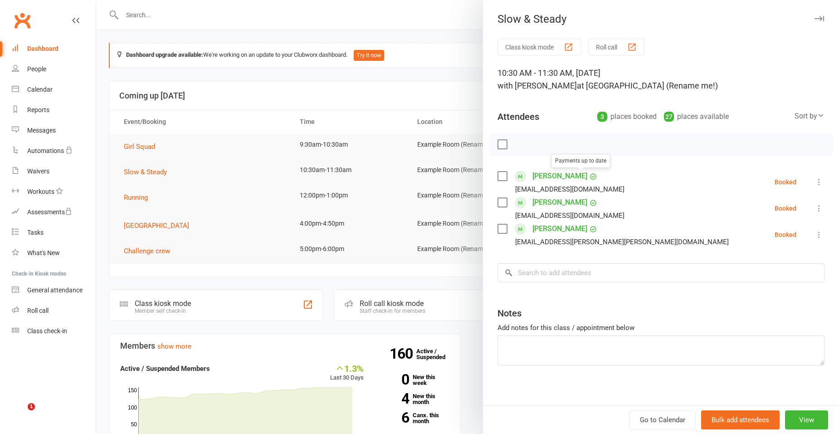 This screenshot has height=434, width=839. What do you see at coordinates (38, 171) in the screenshot?
I see `div: Waivers` at bounding box center [38, 171].